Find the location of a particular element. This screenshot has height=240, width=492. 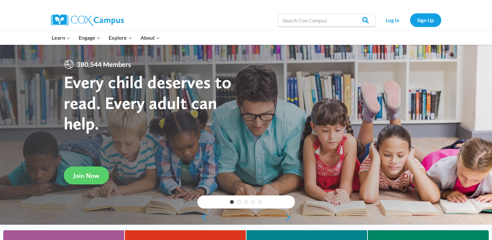

span: Explore is located at coordinates (120, 38).